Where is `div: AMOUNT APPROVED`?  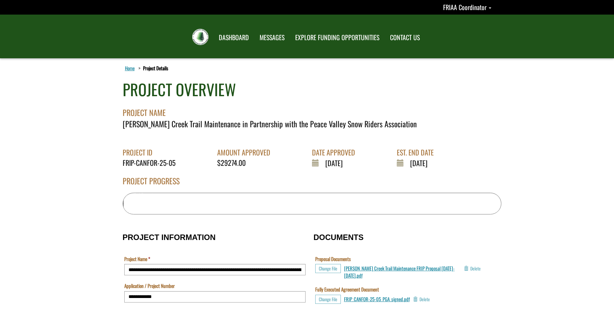 div: AMOUNT APPROVED is located at coordinates (246, 152).